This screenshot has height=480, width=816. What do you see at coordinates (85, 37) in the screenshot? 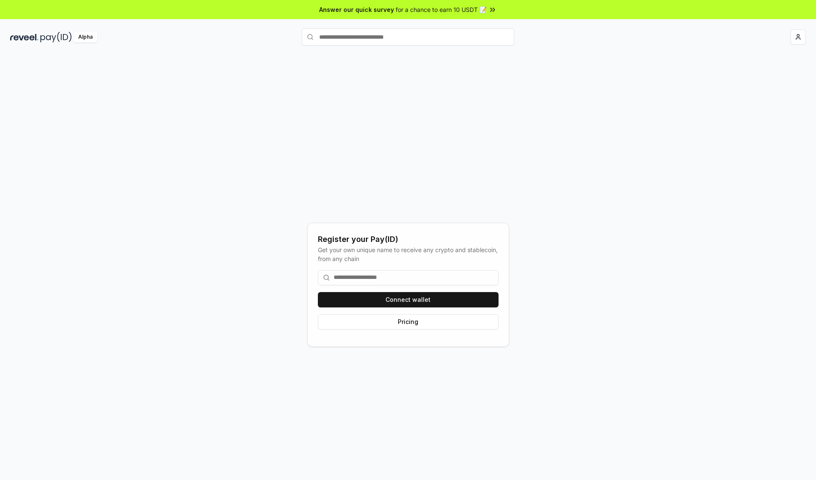
I see `div: Alpha` at bounding box center [85, 37].